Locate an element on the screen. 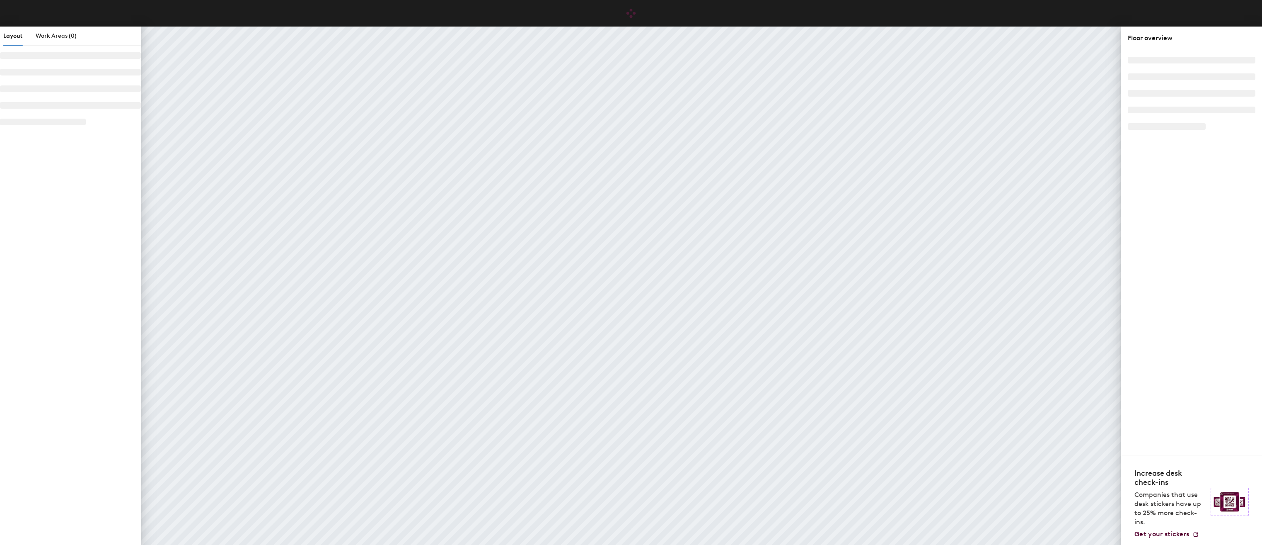  div: Floor overview is located at coordinates (1192, 38).